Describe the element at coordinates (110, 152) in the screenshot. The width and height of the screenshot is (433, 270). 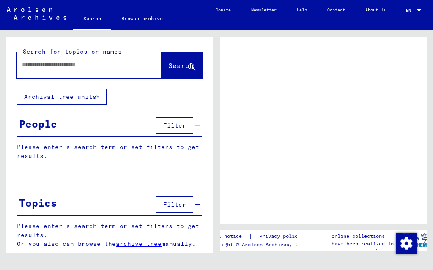
I see `p: Please enter a search term or set filters to get results.` at that location.